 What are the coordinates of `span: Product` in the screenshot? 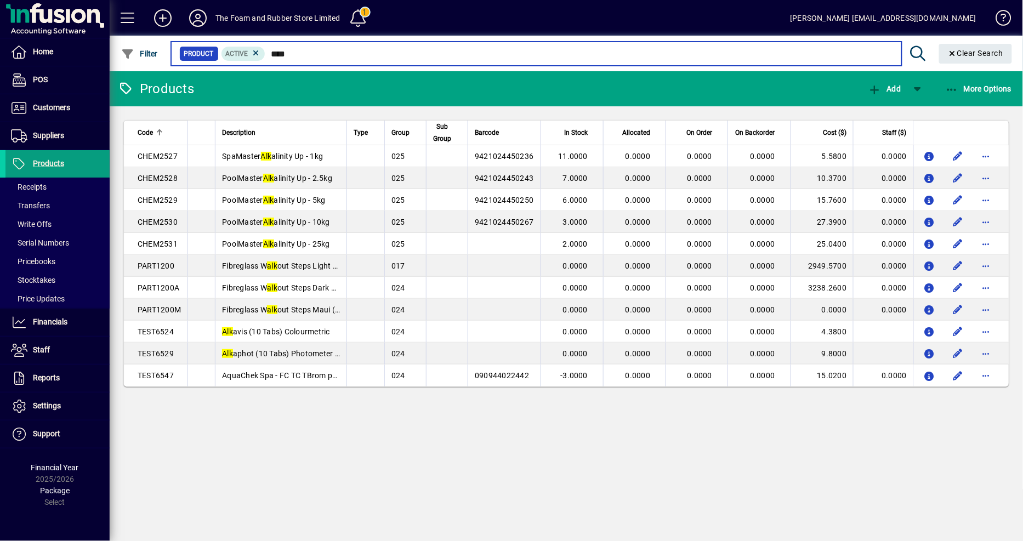 It's located at (199, 54).